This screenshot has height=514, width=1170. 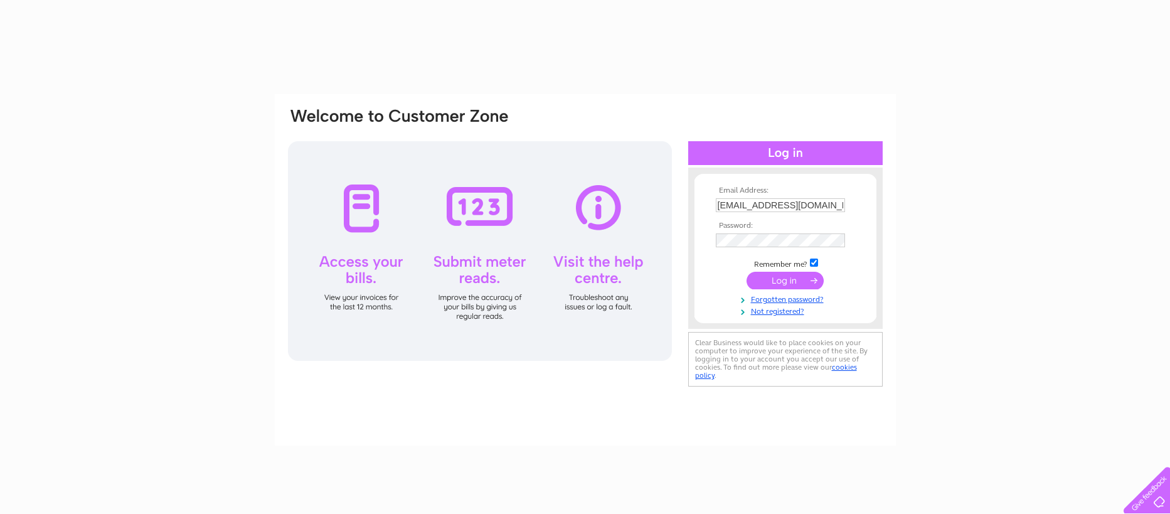 What do you see at coordinates (785, 263) in the screenshot?
I see `td: Remember me?` at bounding box center [785, 263].